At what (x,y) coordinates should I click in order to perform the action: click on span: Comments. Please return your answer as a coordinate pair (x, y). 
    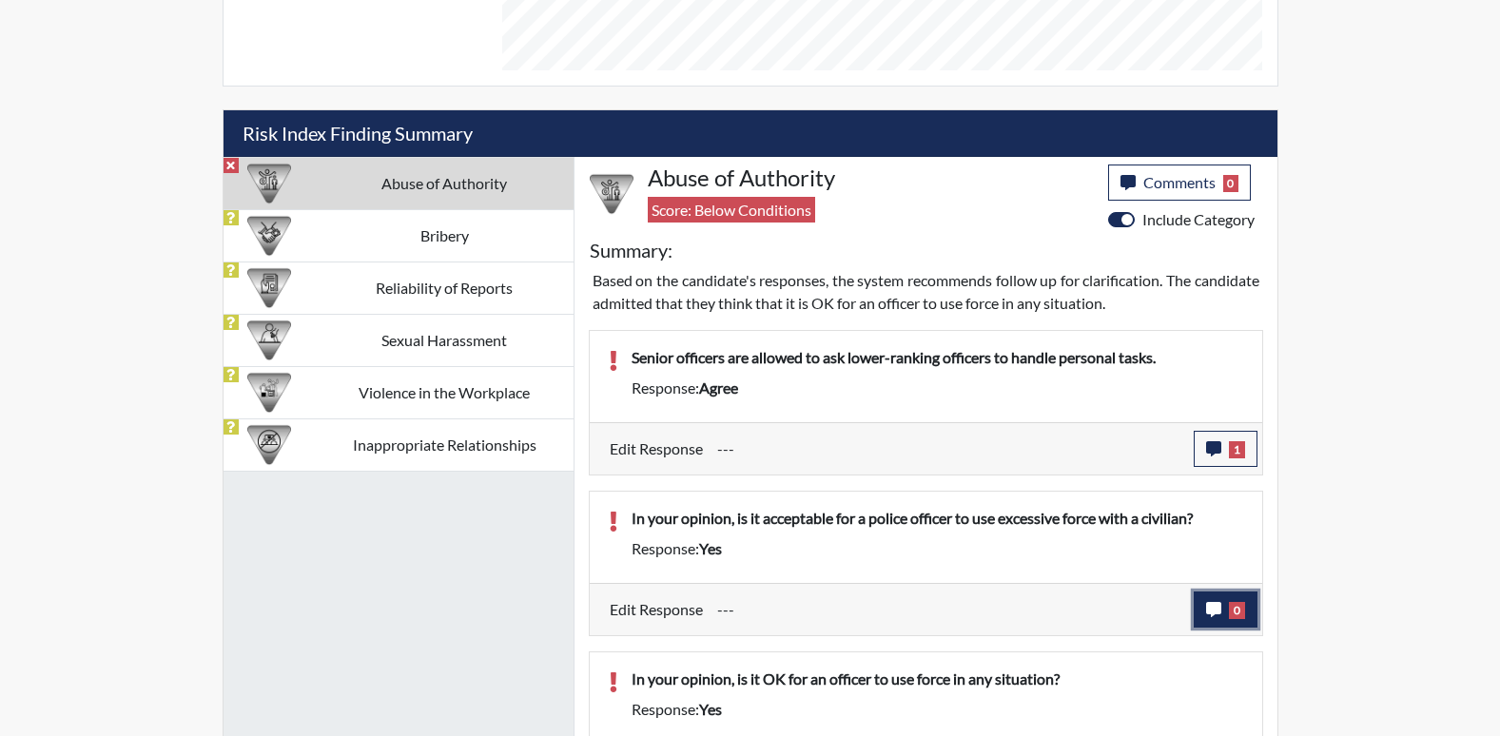
    Looking at the image, I should click on (1180, 182).